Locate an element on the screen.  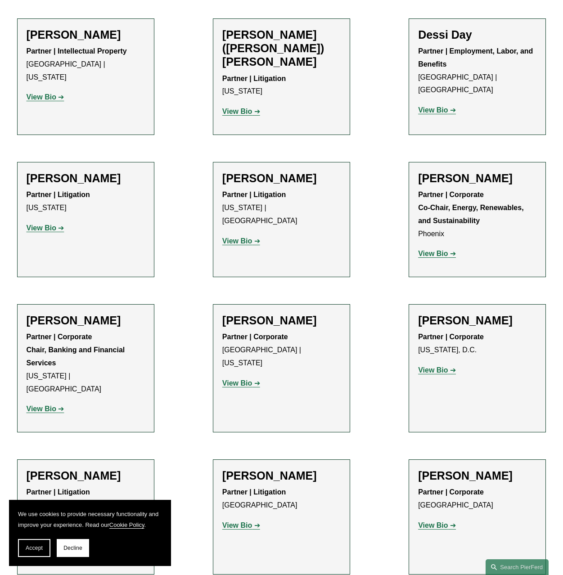
a: Cookie Policy is located at coordinates (127, 524).